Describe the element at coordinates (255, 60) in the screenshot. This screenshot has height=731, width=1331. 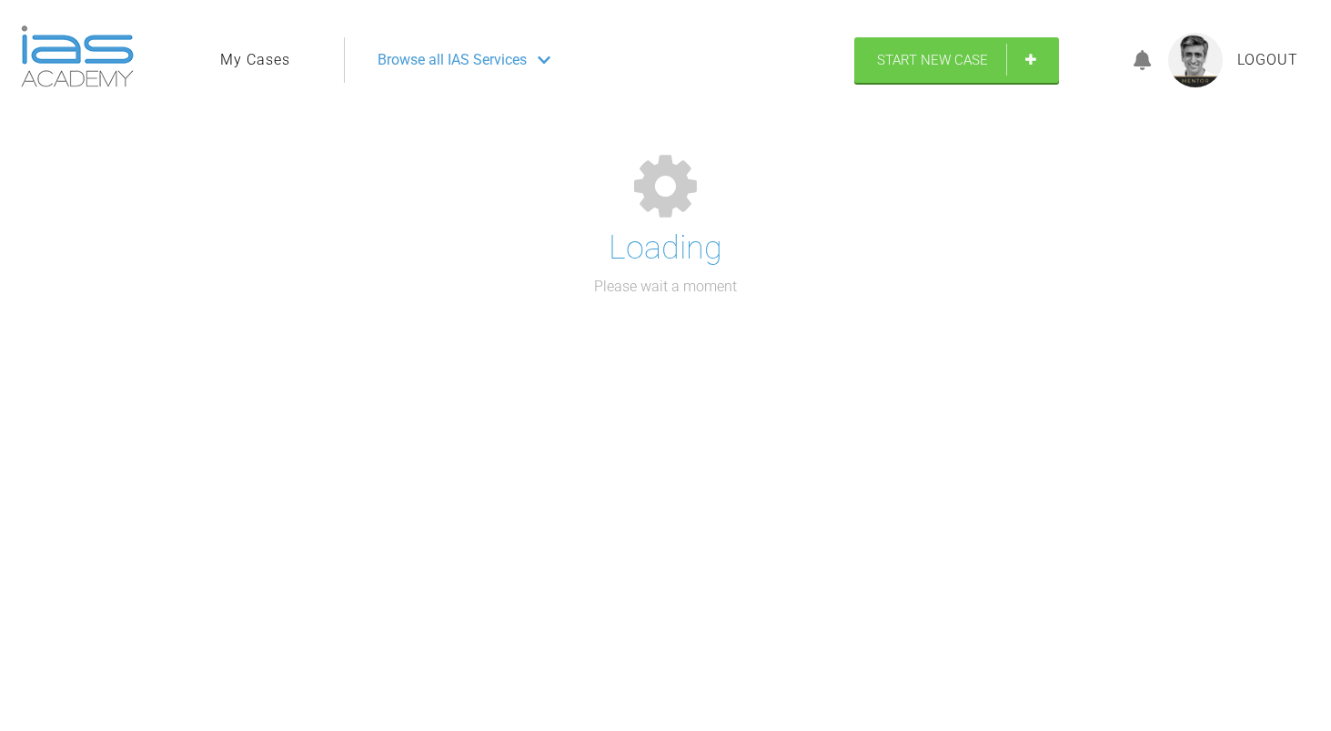
I see `a: My Cases` at that location.